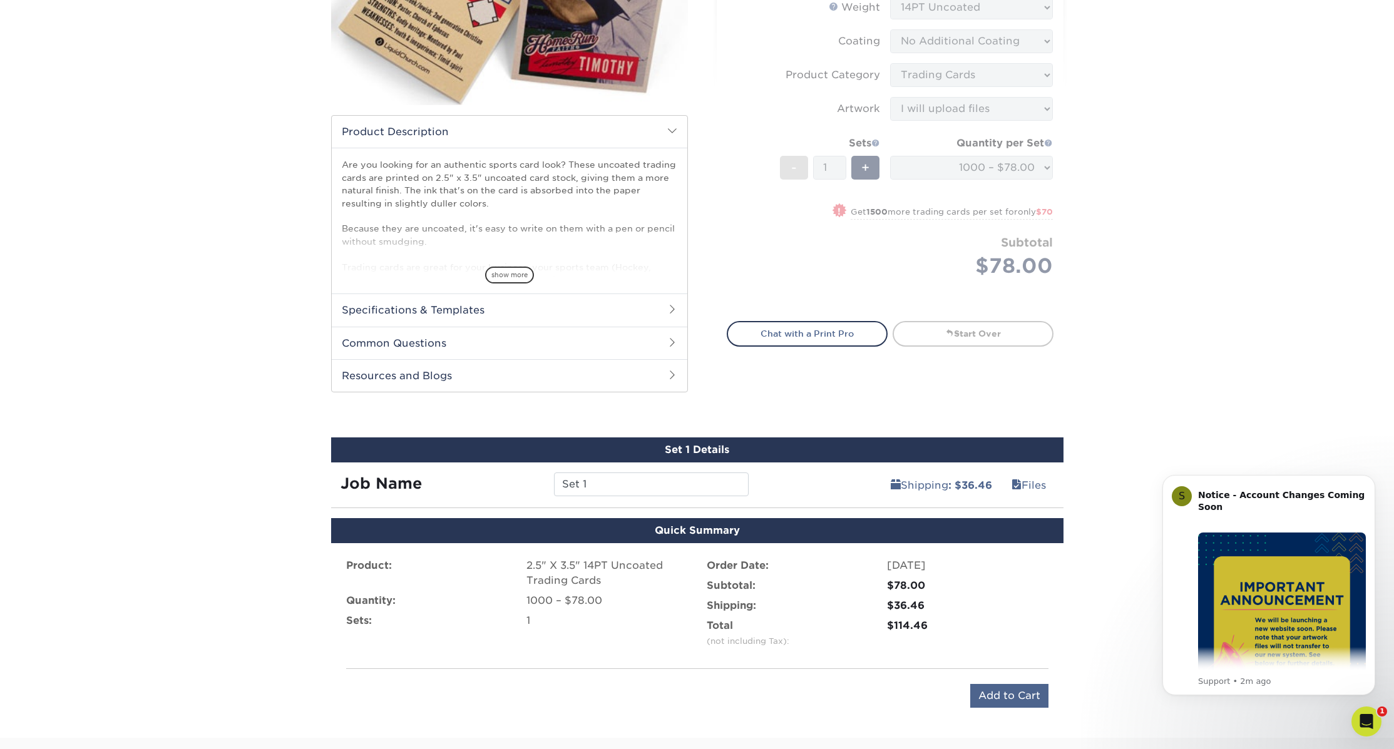 This screenshot has height=749, width=1394. Describe the element at coordinates (138, 121) in the screenshot. I see `div: Message content` at that location.